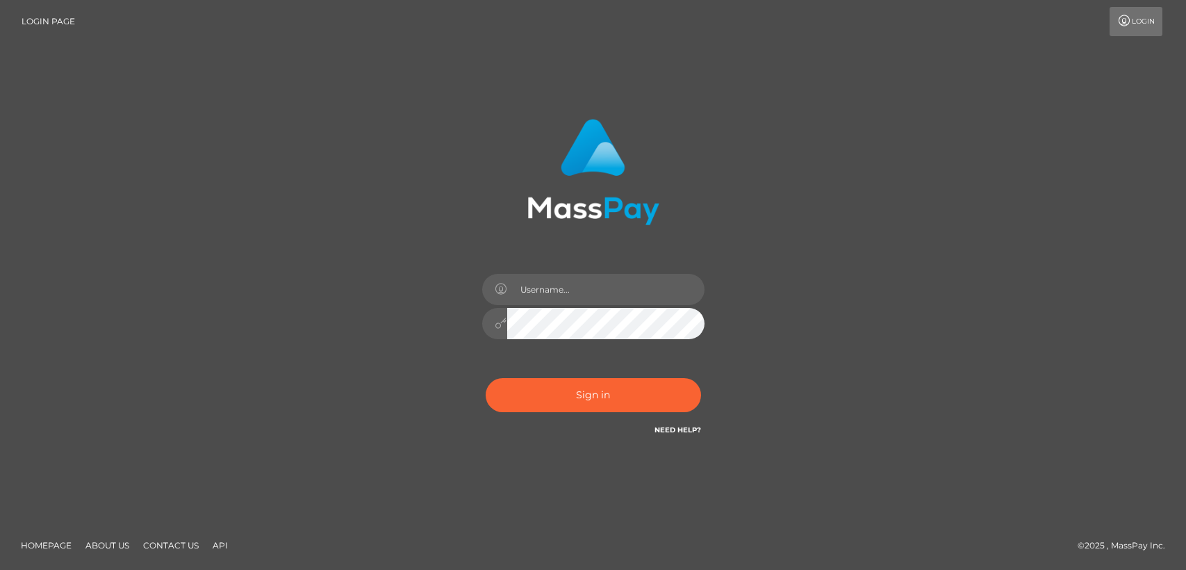  What do you see at coordinates (107, 545) in the screenshot?
I see `a: About Us` at bounding box center [107, 545].